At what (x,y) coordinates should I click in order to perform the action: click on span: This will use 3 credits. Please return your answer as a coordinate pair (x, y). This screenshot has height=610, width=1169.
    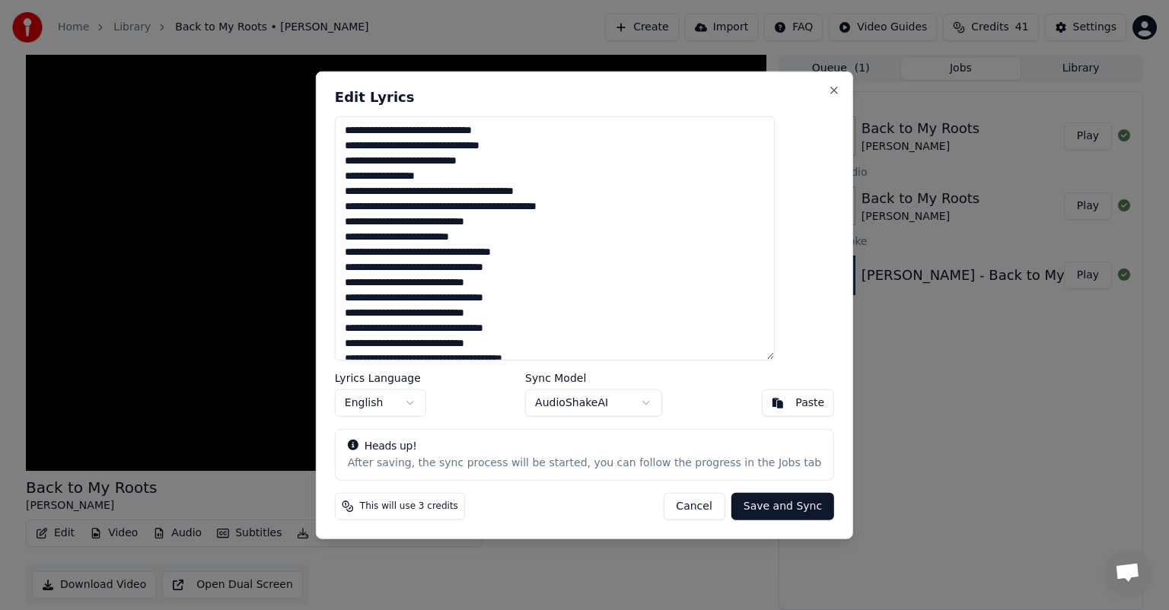
    Looking at the image, I should click on (409, 506).